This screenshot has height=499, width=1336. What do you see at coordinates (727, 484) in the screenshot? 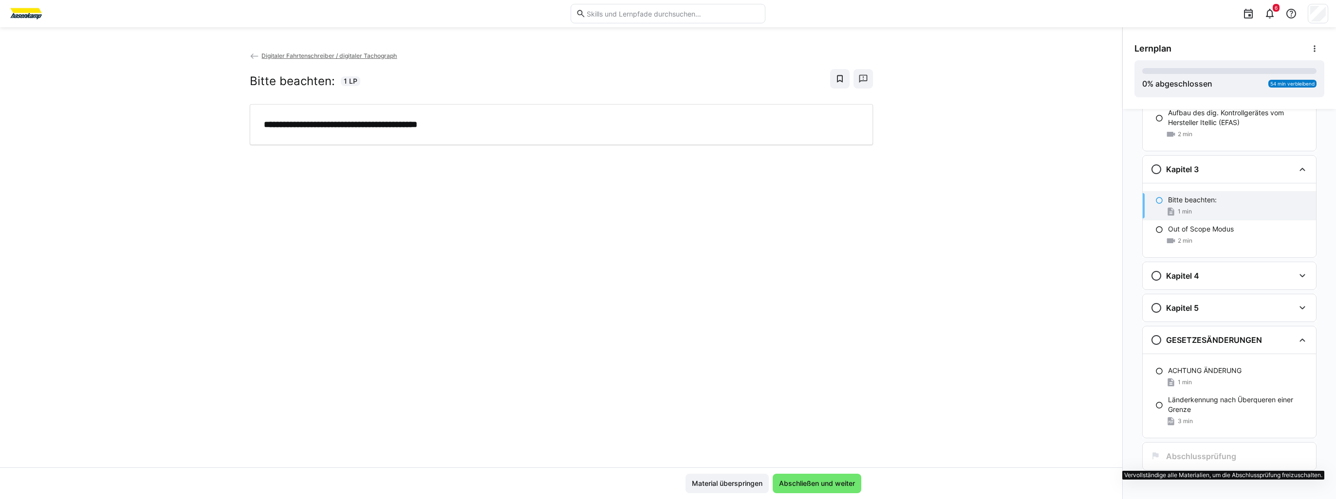
I see `button: Material überspringen` at bounding box center [727, 484].